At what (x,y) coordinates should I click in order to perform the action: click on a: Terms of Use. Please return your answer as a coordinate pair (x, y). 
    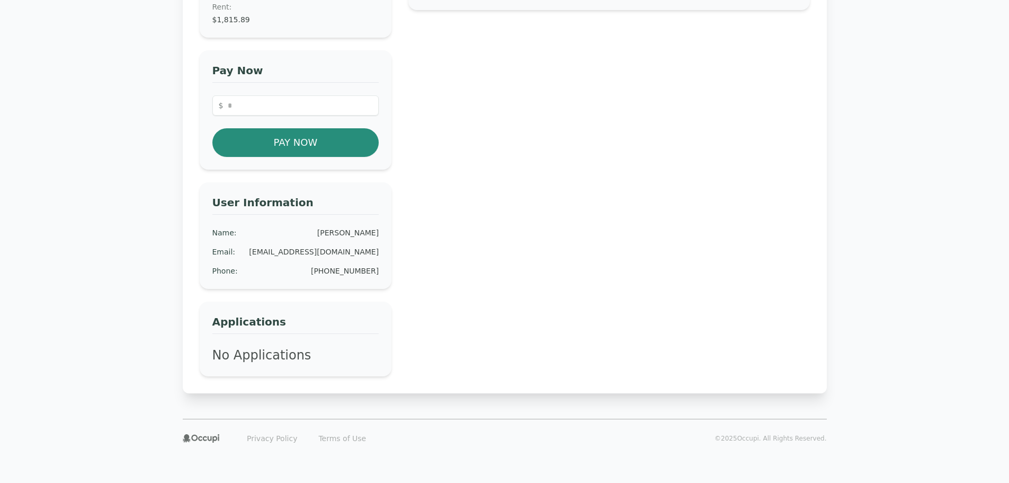
    Looking at the image, I should click on (342, 438).